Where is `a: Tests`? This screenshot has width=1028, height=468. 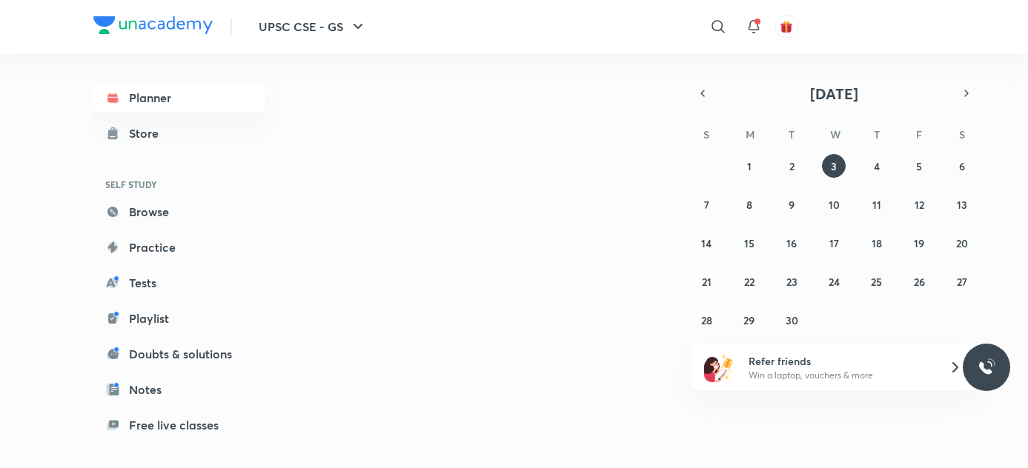 a: Tests is located at coordinates (179, 283).